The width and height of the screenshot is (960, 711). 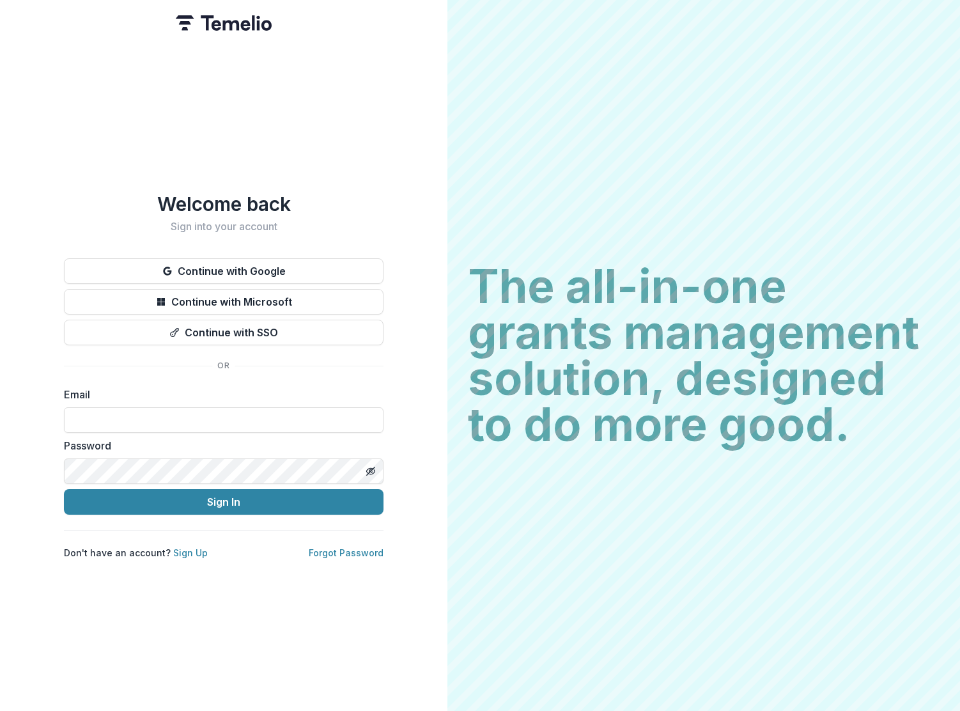 What do you see at coordinates (220, 394) in the screenshot?
I see `label: Email` at bounding box center [220, 394].